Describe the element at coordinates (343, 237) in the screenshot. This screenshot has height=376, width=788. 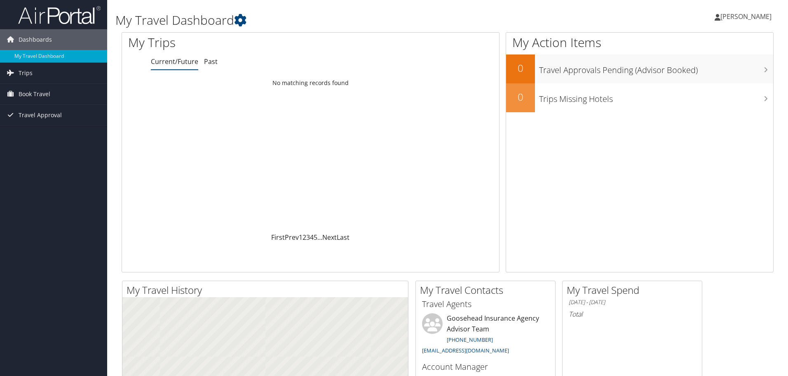
I see `a: Last` at that location.